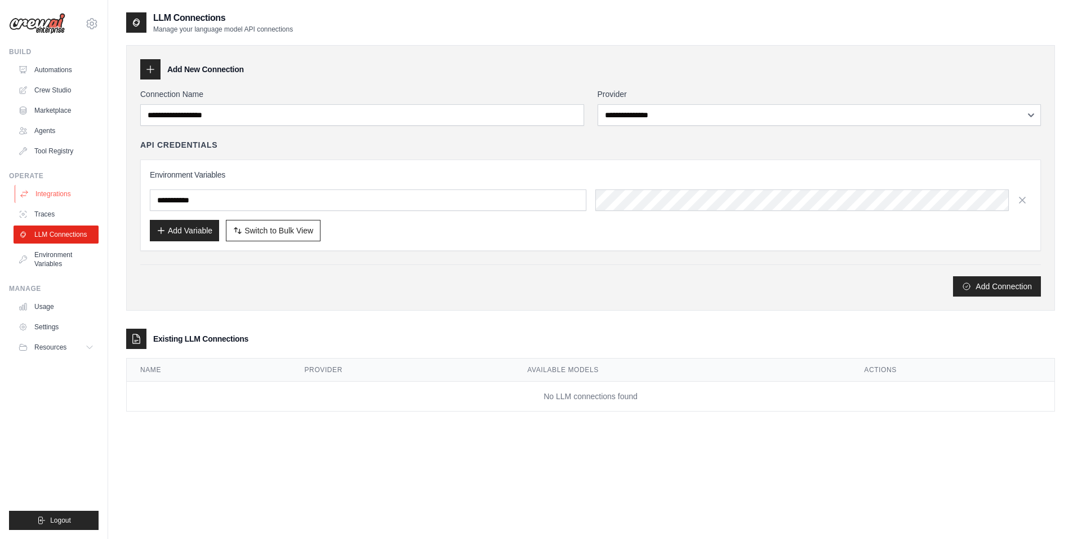 The width and height of the screenshot is (1073, 539). Describe the element at coordinates (56, 90) in the screenshot. I see `a: Crew Studio` at that location.